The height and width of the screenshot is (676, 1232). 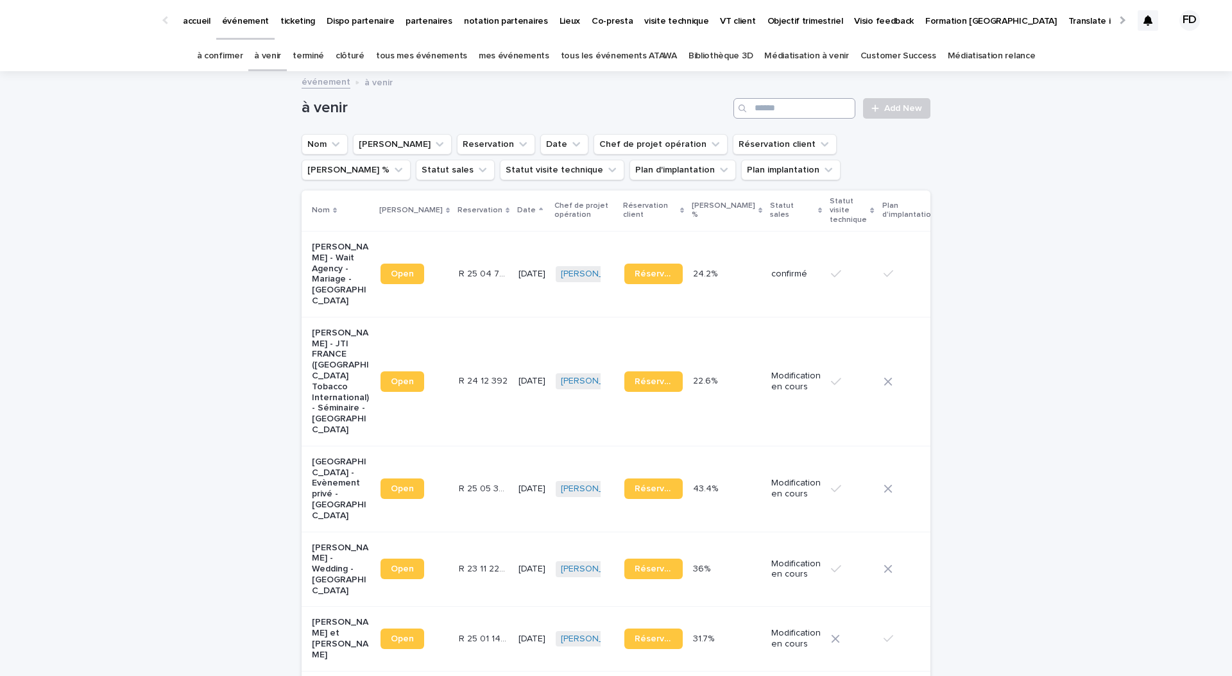 I want to click on button: Statut visite technique, so click(x=562, y=170).